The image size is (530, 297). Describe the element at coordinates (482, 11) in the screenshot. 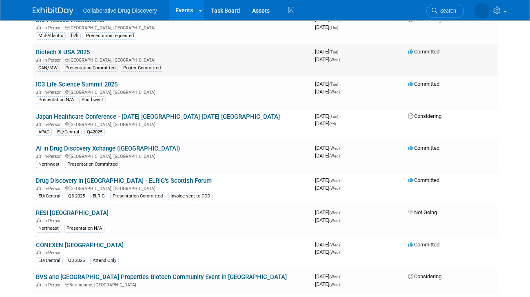

I see `img: Yigit Kucuk` at that location.